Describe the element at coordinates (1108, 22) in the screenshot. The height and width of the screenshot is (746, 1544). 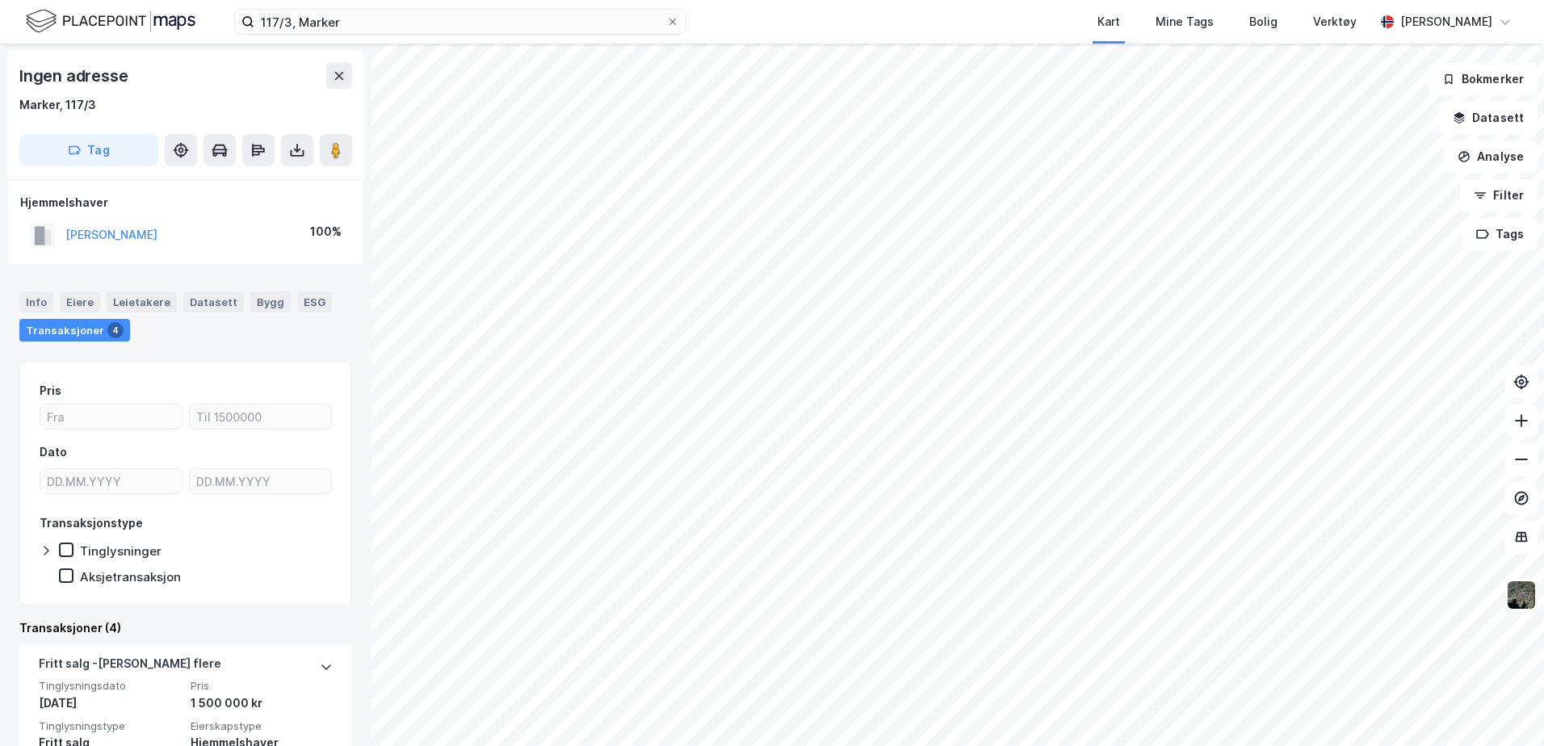
I see `div: Kart` at that location.